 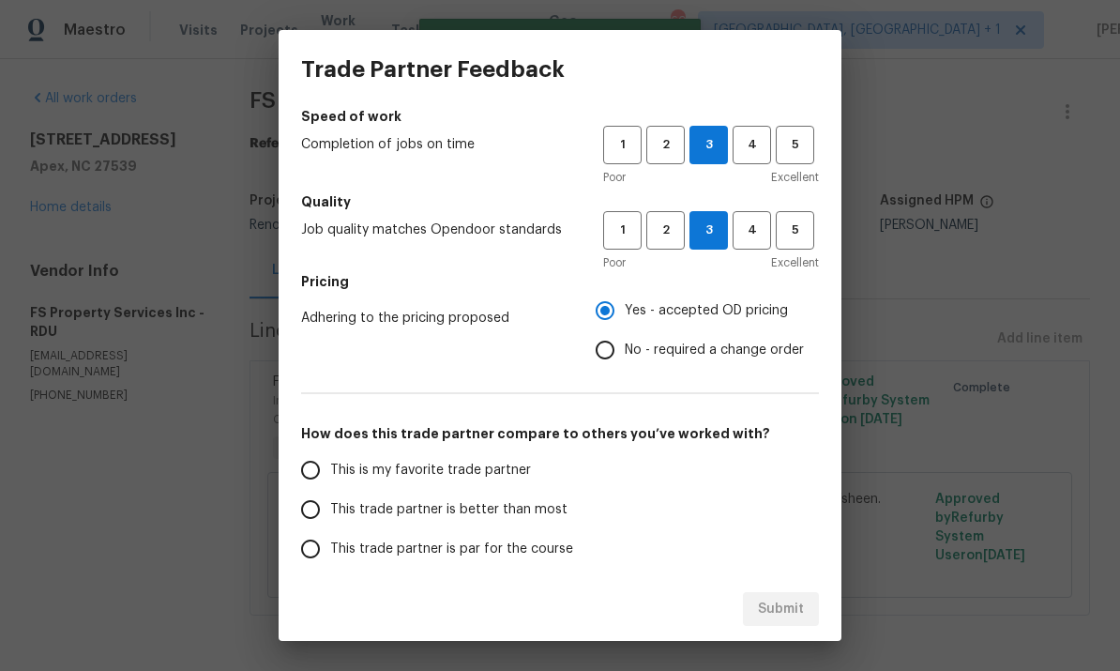 What do you see at coordinates (433, 69) in the screenshot?
I see `h3: Trade Partner Feedback` at bounding box center [433, 69].